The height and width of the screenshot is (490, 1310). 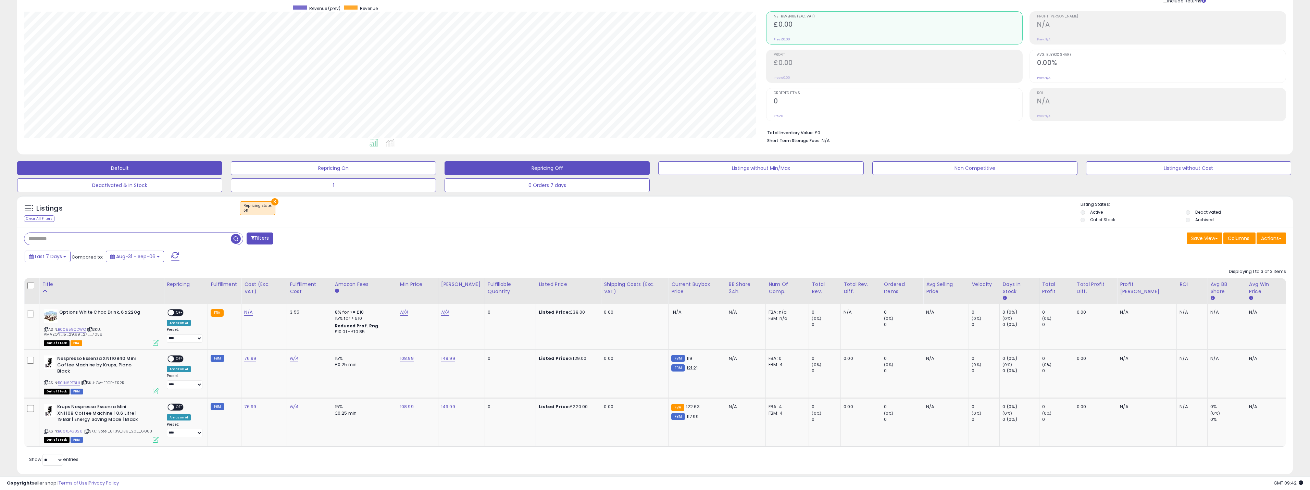 I want to click on label: Out of Stock, so click(x=1102, y=220).